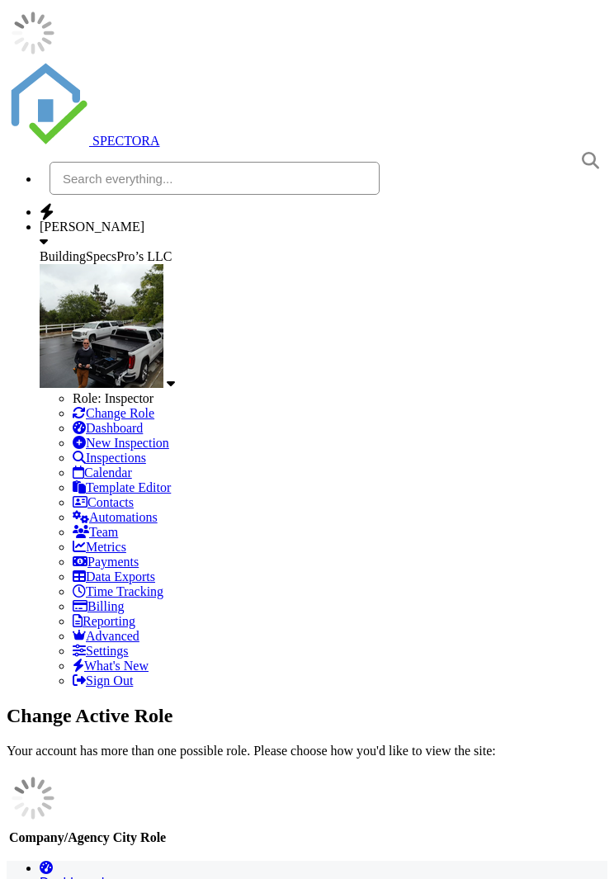  Describe the element at coordinates (104, 621) in the screenshot. I see `a: Reporting` at that location.